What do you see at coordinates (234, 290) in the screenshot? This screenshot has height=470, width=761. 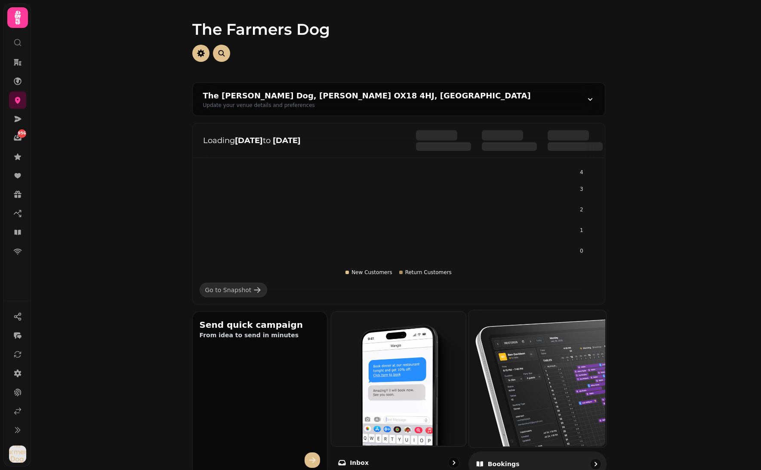 I see `a: Go to Snapshot` at bounding box center [234, 290].